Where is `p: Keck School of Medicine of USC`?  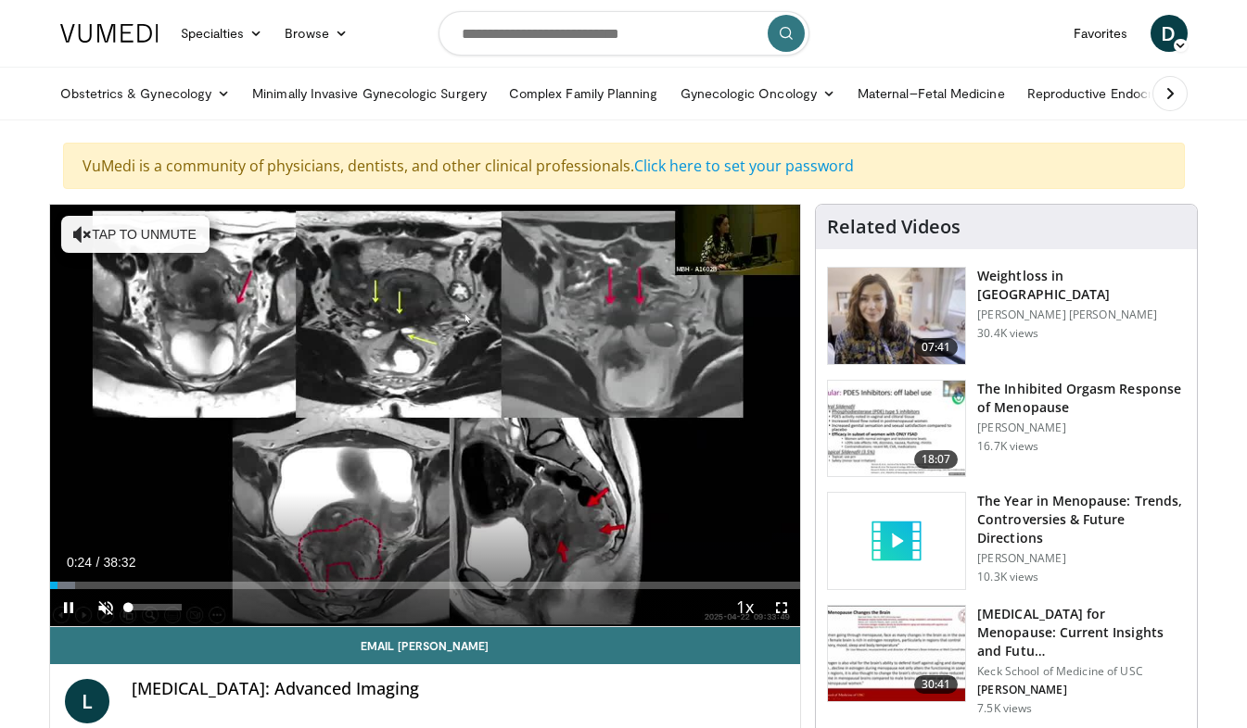 p: Keck School of Medicine of USC is located at coordinates (1081, 672).